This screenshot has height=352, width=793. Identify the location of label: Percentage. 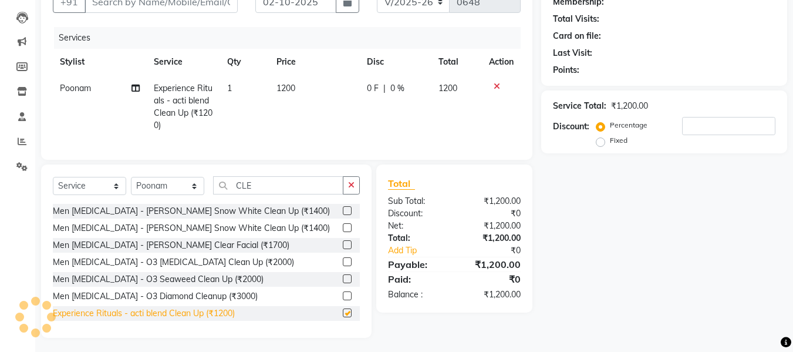
(629, 125).